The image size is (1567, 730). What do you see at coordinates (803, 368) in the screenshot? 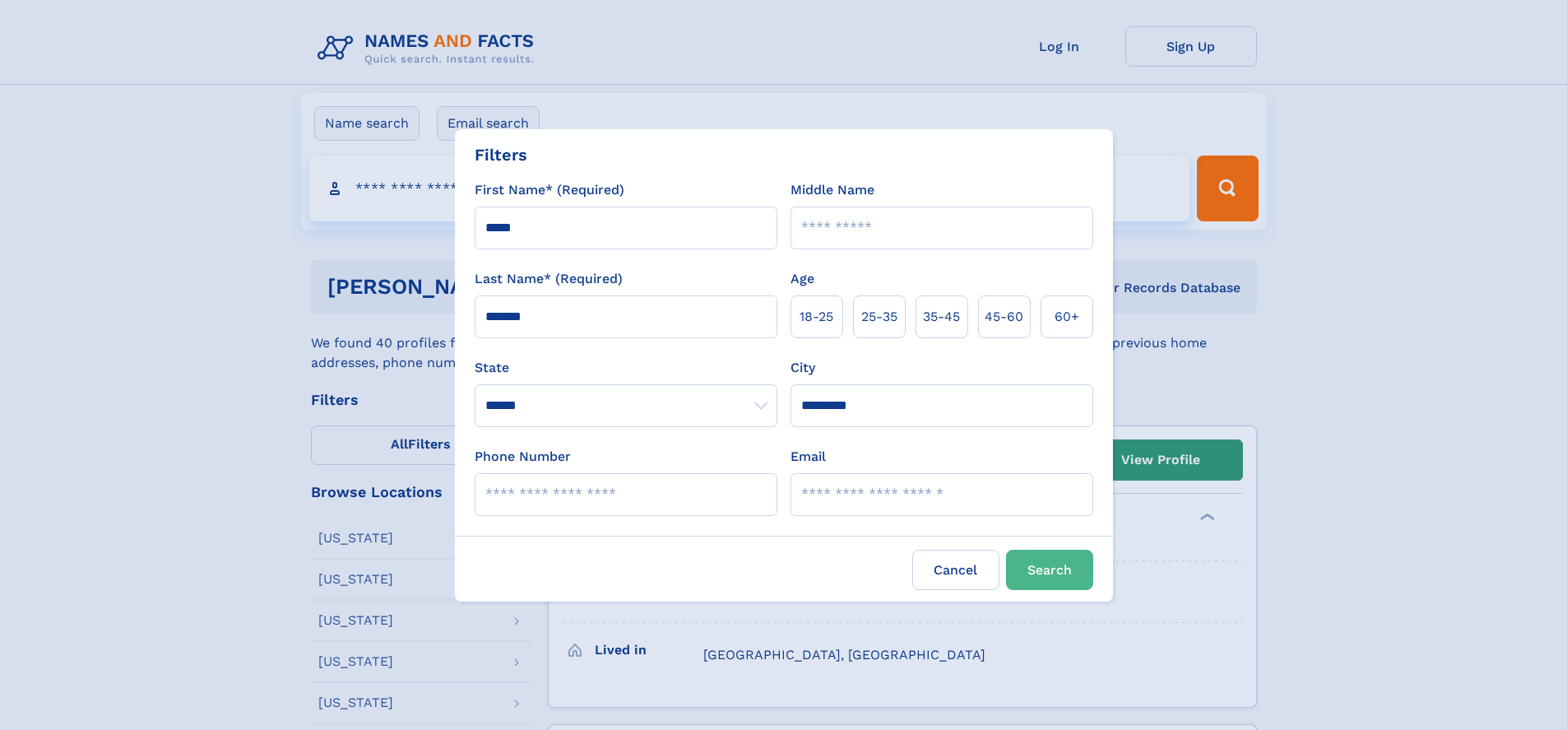
I see `label: City` at bounding box center [803, 368].